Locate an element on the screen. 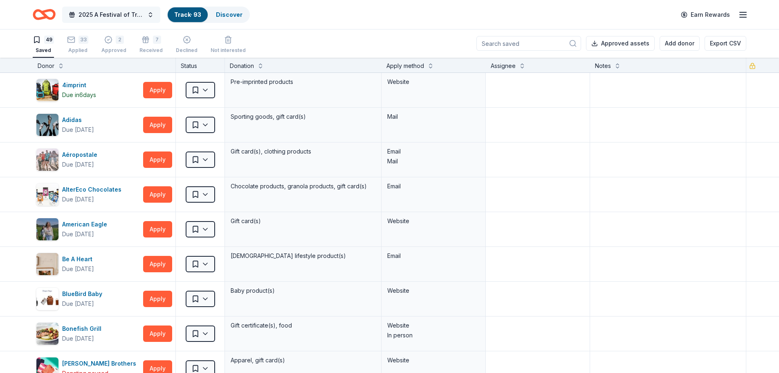 Image resolution: width=779 pixels, height=373 pixels. div: Received is located at coordinates (151, 50).